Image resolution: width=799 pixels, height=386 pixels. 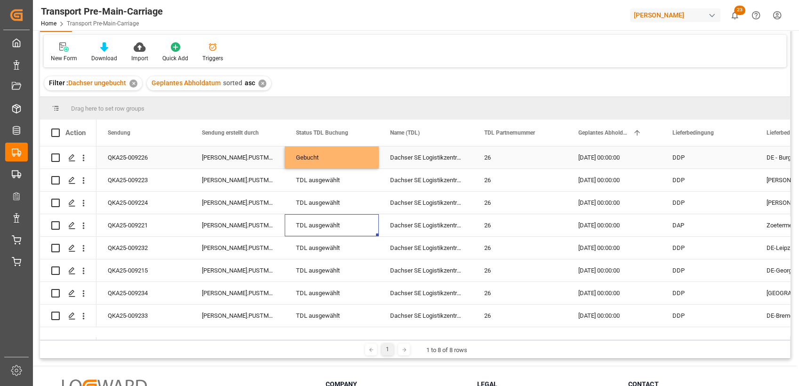 What do you see at coordinates (332, 158) in the screenshot?
I see `div: Gebucht` at bounding box center [332, 158].